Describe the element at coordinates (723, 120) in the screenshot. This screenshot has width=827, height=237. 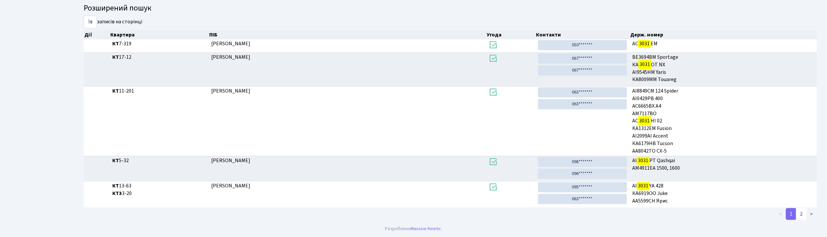
I see `span: AI8849CМ 124 Spider AI0429РВ 400 AC6665BX A4 АМ7117ВО AC HI 02 KA1312EM Fusion AI2099AI Accent КА...` at that location.